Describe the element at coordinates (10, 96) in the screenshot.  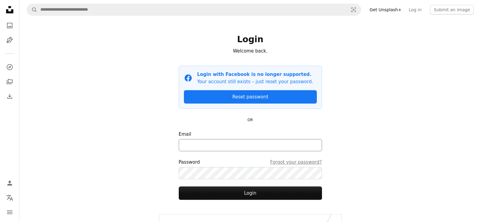
I see `a: Download History` at that location.